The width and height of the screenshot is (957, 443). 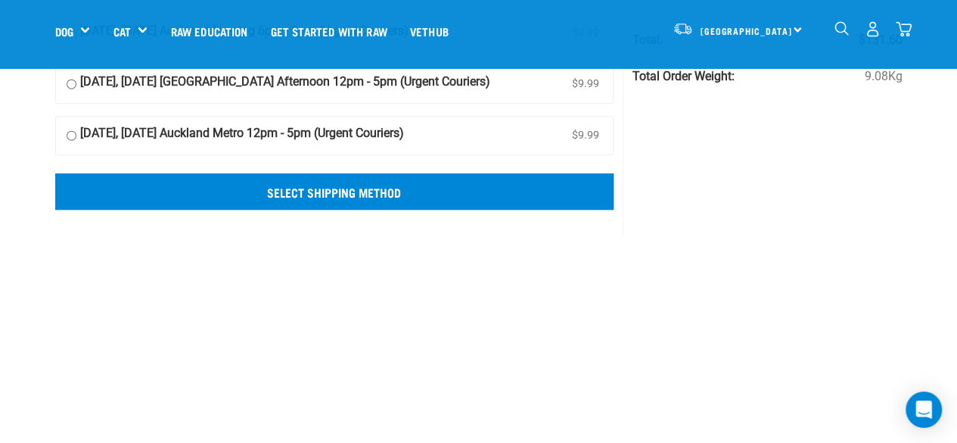 What do you see at coordinates (334, 191) in the screenshot?
I see `input: Select Shipping Method` at bounding box center [334, 191].